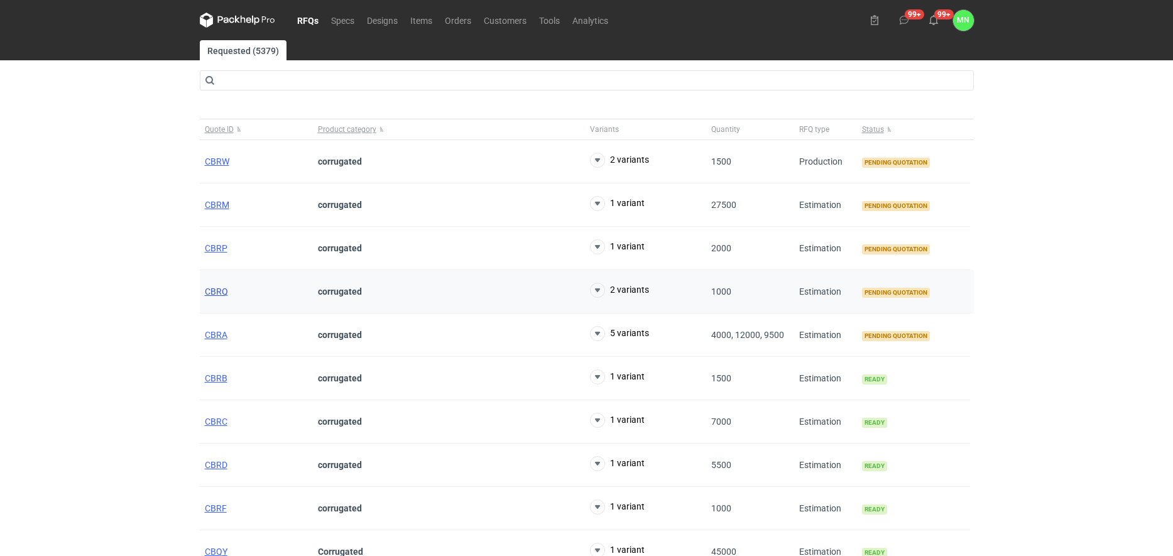 The height and width of the screenshot is (556, 1173). I want to click on button: Product category, so click(449, 129).